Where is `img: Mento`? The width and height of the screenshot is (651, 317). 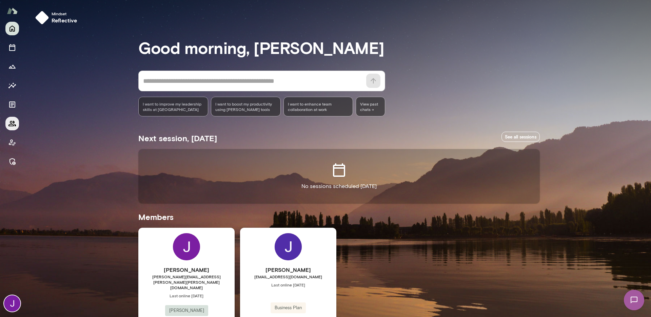
img: Mento is located at coordinates (12, 11).